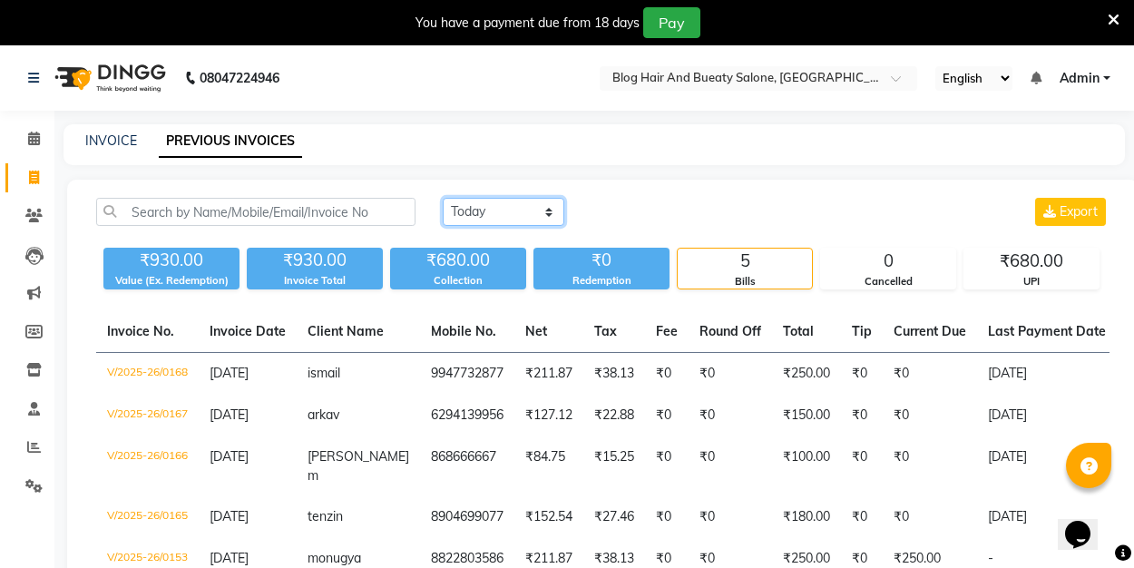  Describe the element at coordinates (171, 280) in the screenshot. I see `div: Value (Ex. Redemption)` at that location.